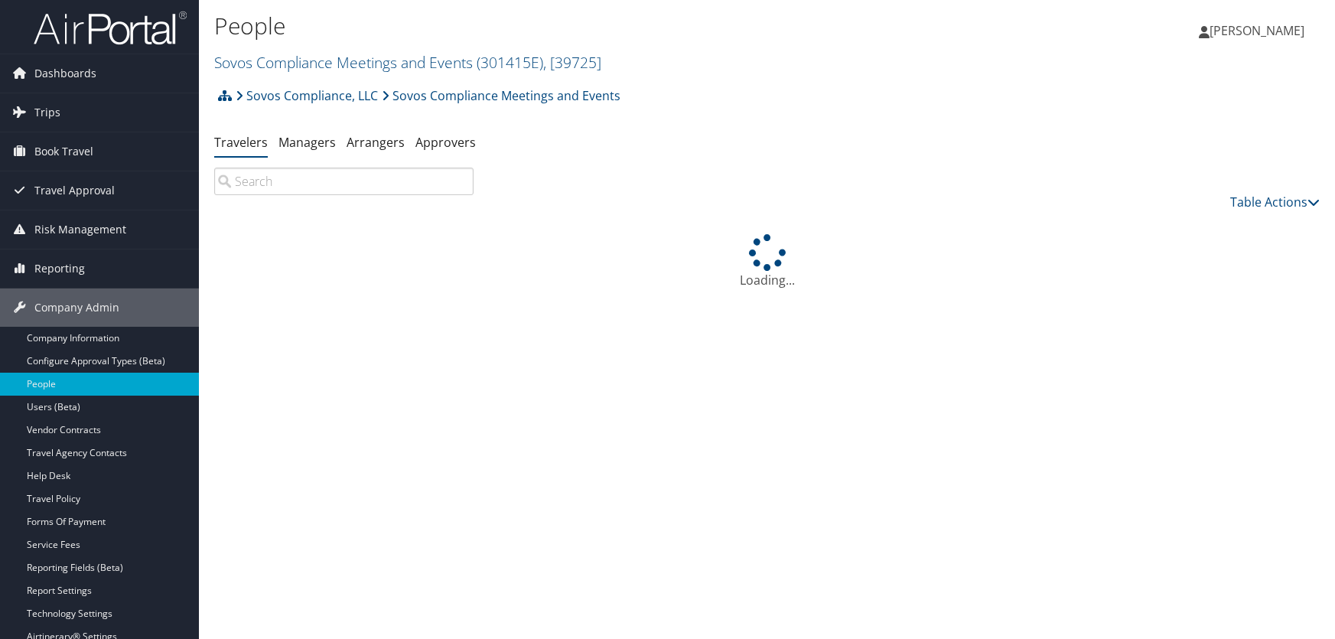  What do you see at coordinates (582, 26) in the screenshot?
I see `h1: People` at bounding box center [582, 26].